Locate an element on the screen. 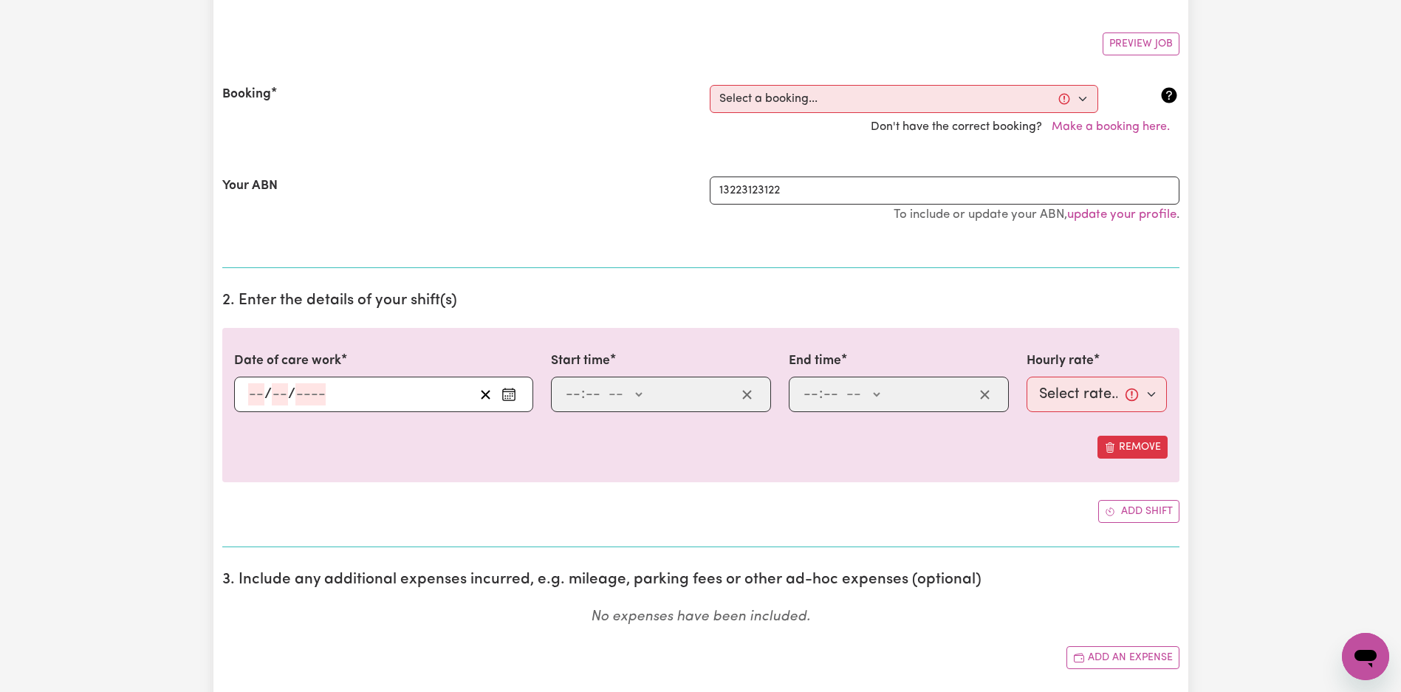  label: Booking is located at coordinates (247, 95).